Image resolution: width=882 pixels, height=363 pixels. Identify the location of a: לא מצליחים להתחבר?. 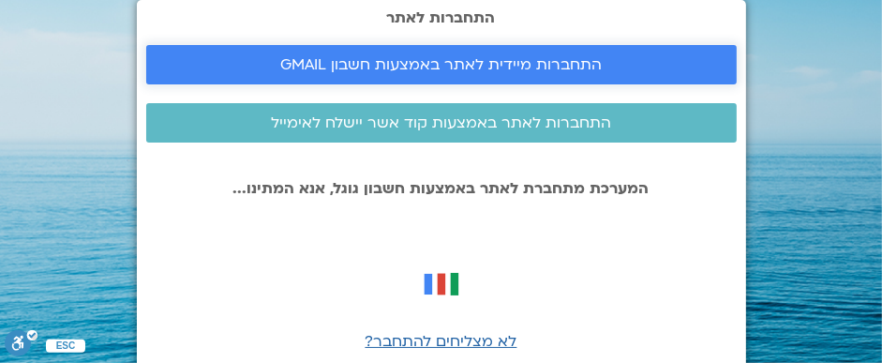
(442, 341).